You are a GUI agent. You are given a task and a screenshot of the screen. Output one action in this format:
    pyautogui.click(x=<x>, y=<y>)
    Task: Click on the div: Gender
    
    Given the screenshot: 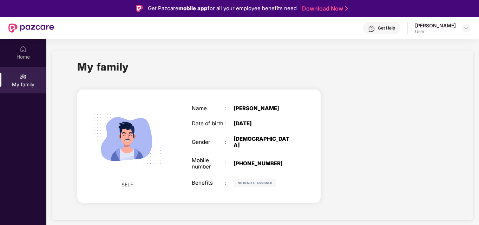 What is the action you would take?
    pyautogui.click(x=209, y=142)
    